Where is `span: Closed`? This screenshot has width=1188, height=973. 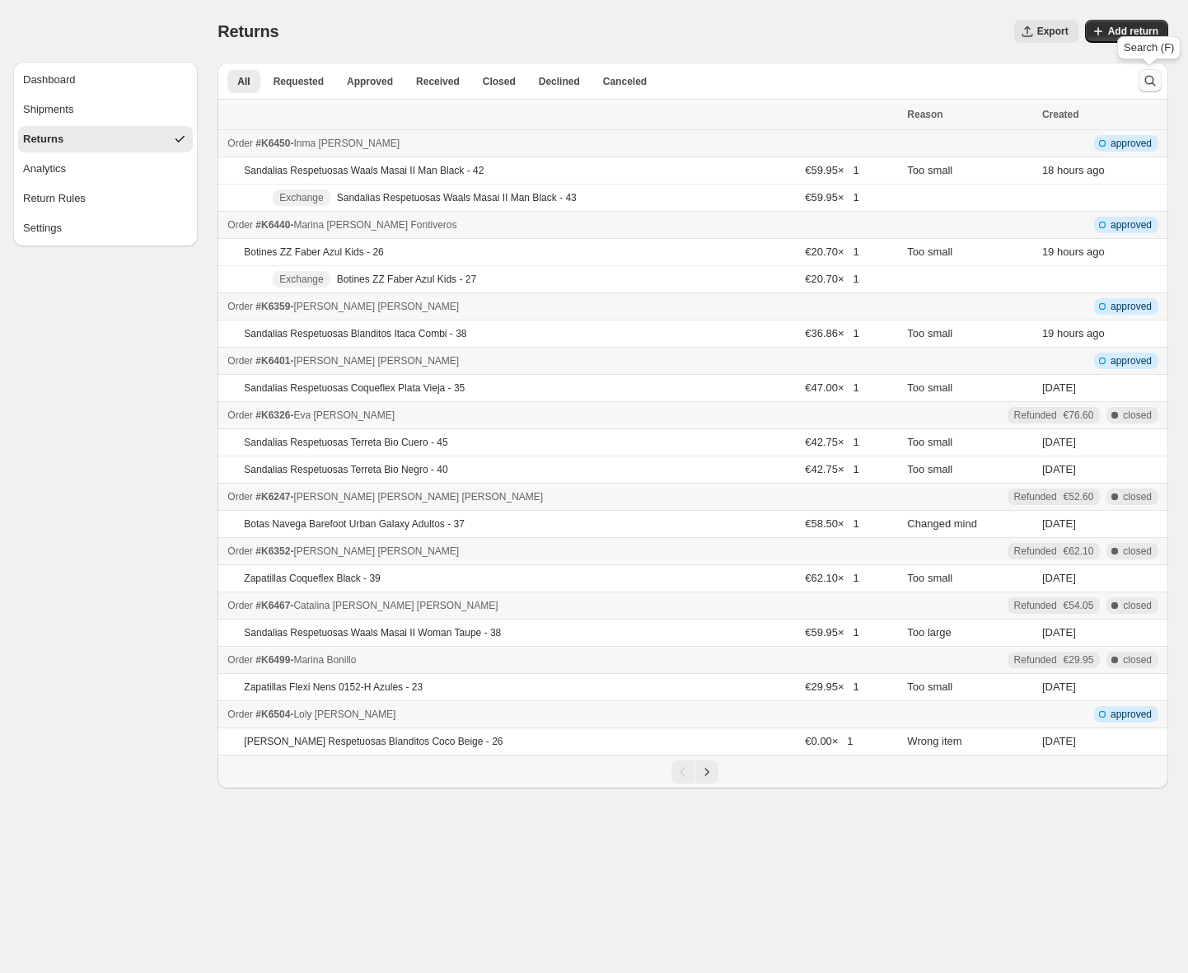
span: Closed is located at coordinates (499, 82).